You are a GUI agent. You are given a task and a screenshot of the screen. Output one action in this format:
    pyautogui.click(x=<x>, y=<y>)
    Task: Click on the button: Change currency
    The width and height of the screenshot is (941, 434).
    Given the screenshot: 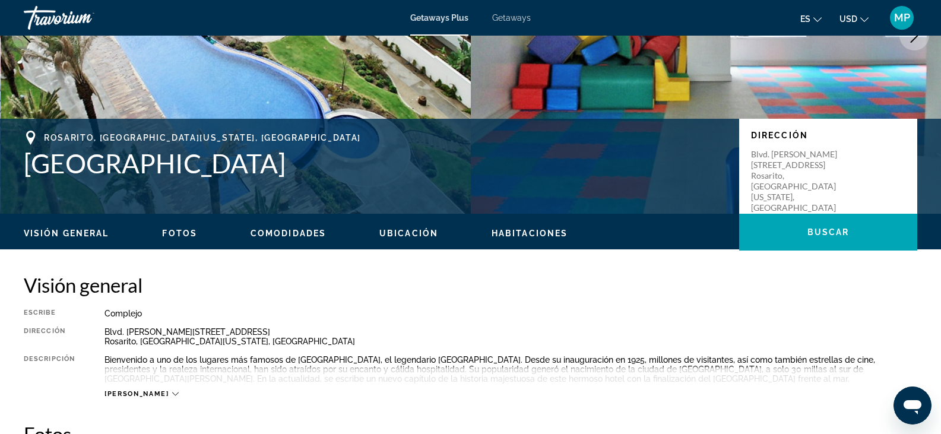 What is the action you would take?
    pyautogui.click(x=854, y=18)
    